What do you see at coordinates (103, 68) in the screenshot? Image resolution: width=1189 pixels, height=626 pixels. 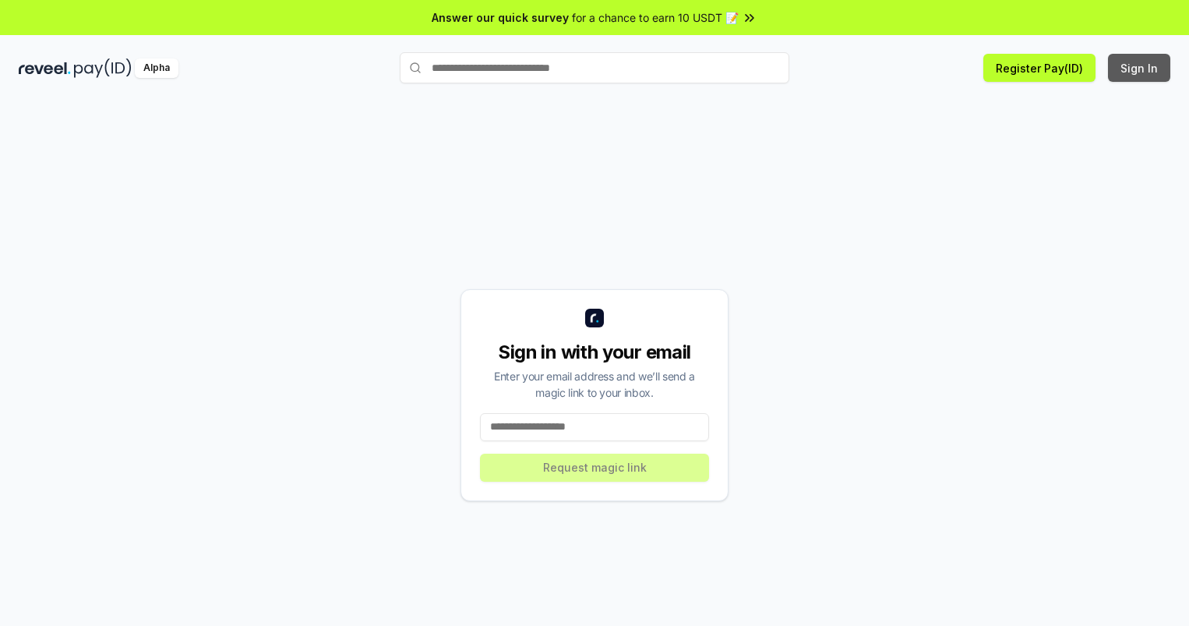 I see `img: pay_id` at bounding box center [103, 68].